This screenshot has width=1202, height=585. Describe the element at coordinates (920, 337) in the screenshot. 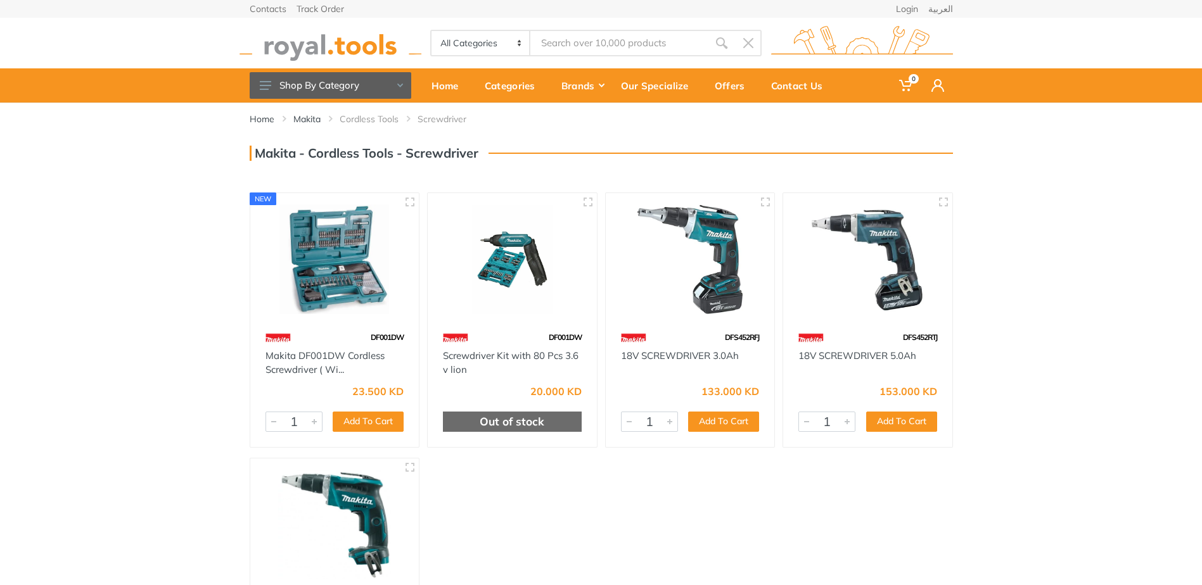

I see `span: DFS452RTJ` at that location.